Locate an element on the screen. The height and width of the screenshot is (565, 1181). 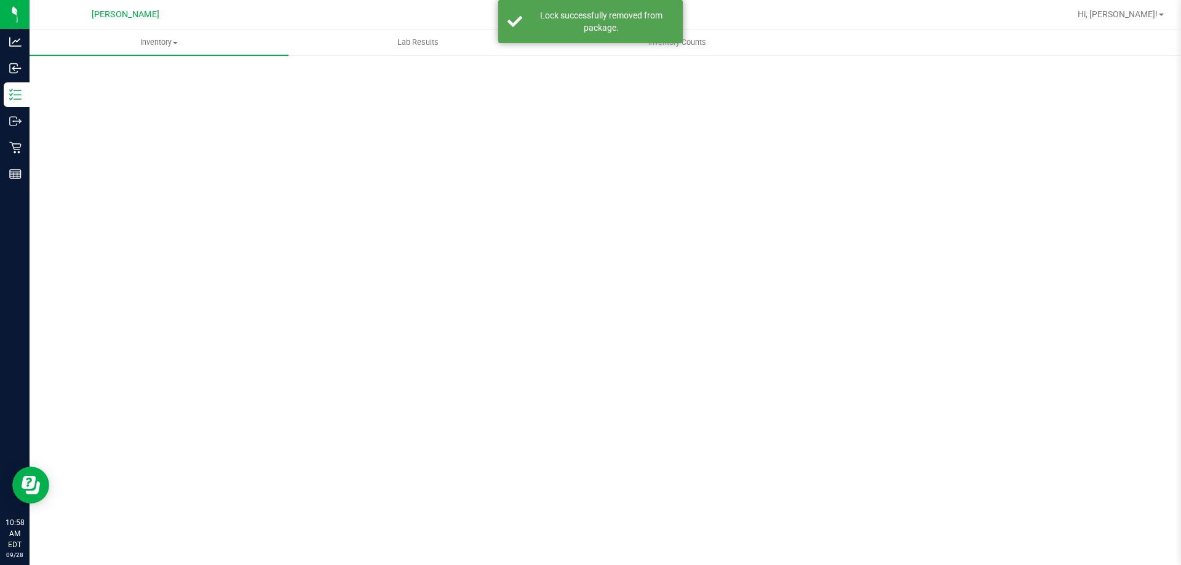
inline-svg: Analytics is located at coordinates (15, 42).